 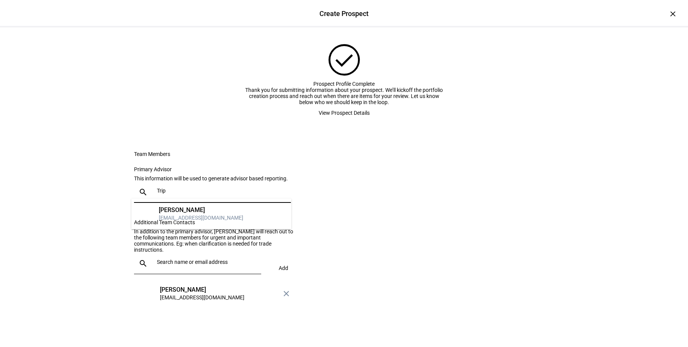 What do you see at coordinates (286, 293) in the screenshot?
I see `mat-icon: close` at bounding box center [286, 293].